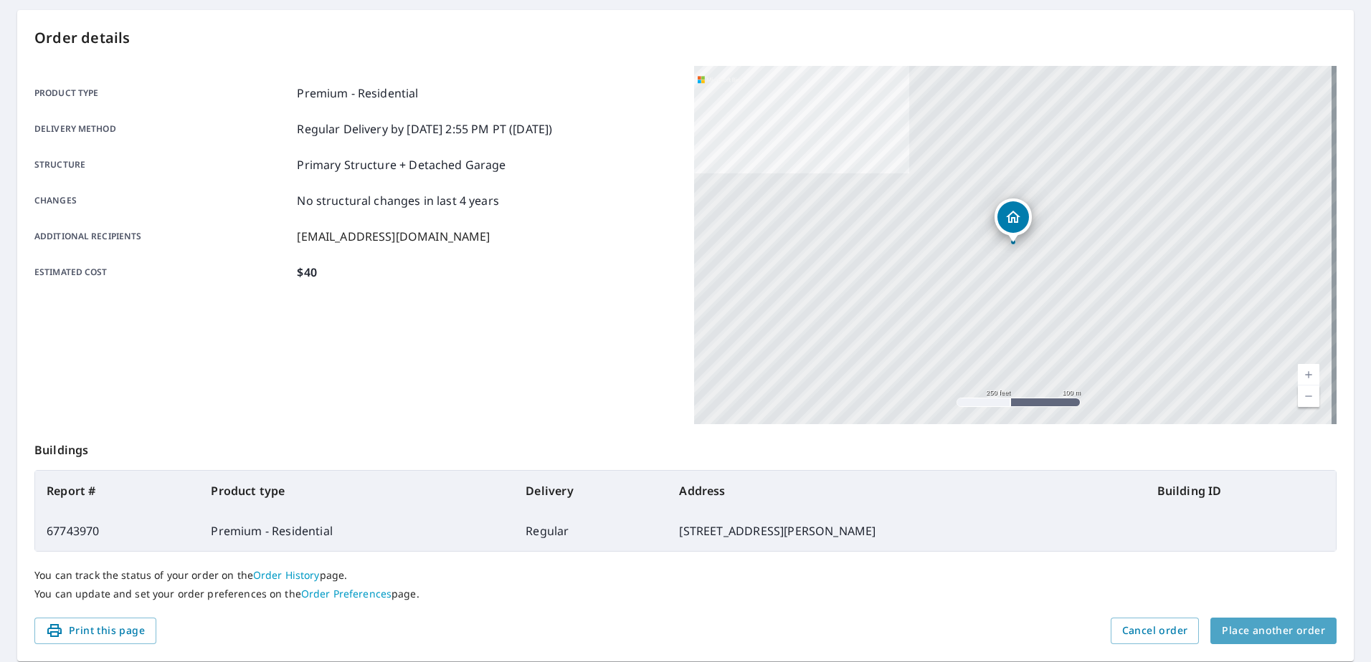 This screenshot has width=1371, height=662. I want to click on span: Cancel order, so click(1155, 631).